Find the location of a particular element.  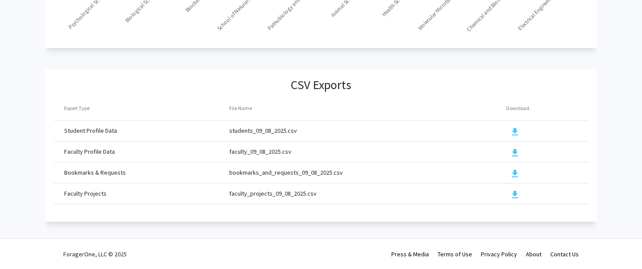

a: Press & Media is located at coordinates (410, 254).